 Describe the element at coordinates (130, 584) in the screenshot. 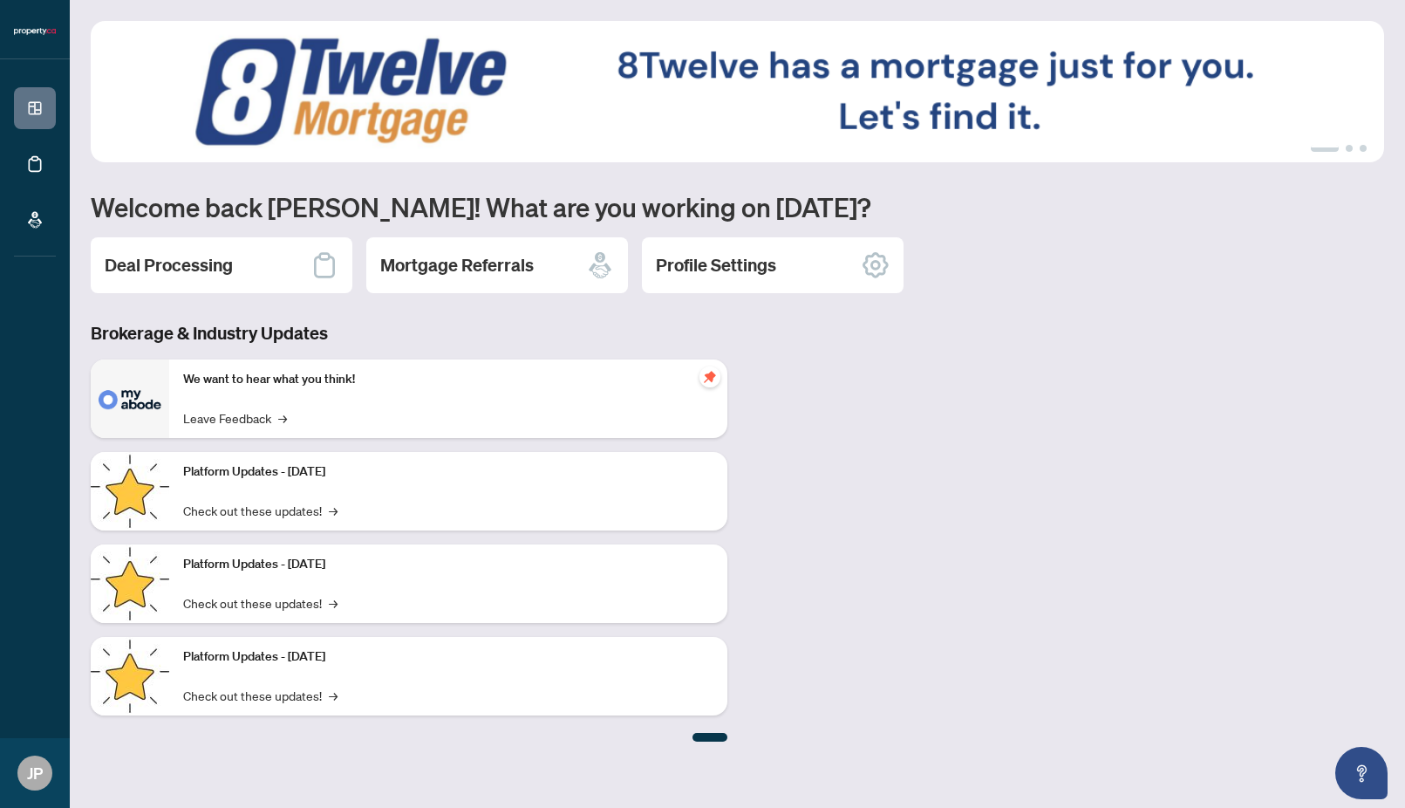

I see `img: Platform Updates - July 8, 2025` at that location.